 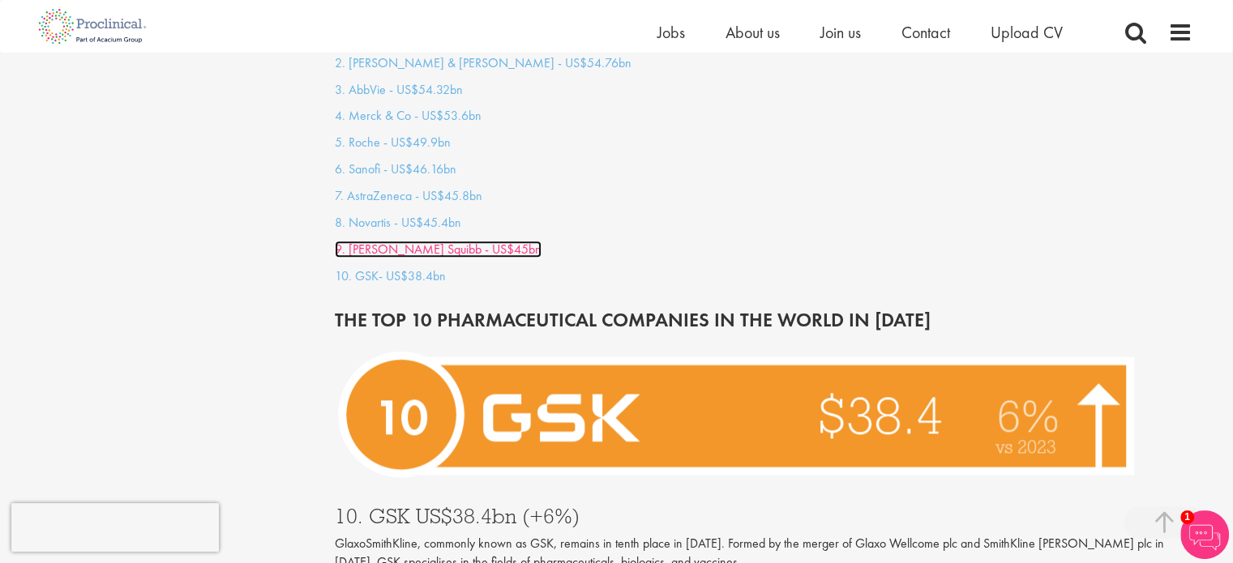 I want to click on a: 10. GSK- US$38.4bn, so click(x=390, y=276).